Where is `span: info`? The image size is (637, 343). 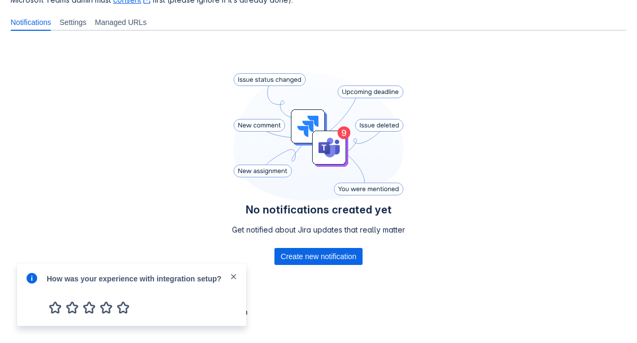 span: info is located at coordinates (32, 278).